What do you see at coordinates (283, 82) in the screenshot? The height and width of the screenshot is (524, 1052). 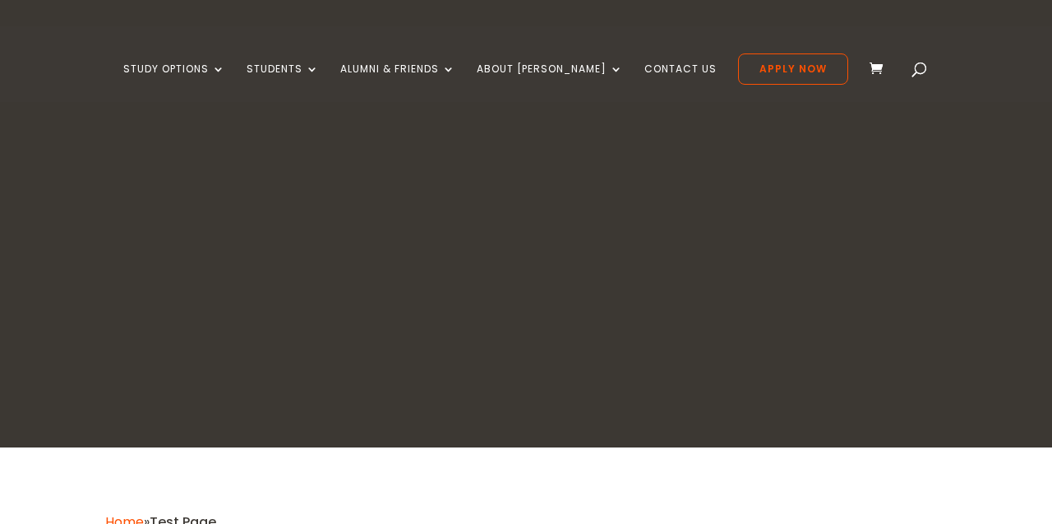 I see `a: Students` at bounding box center [283, 82].